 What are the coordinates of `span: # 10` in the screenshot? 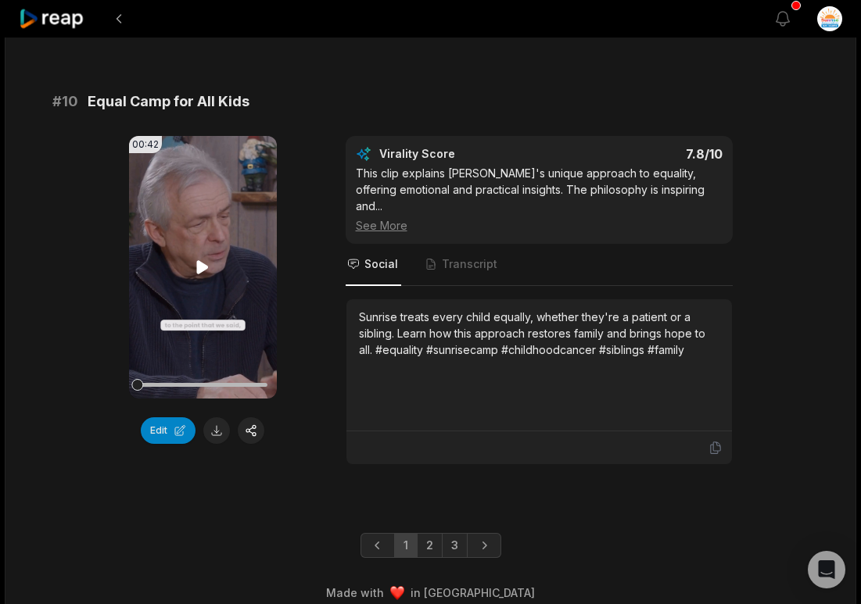 It's located at (65, 102).